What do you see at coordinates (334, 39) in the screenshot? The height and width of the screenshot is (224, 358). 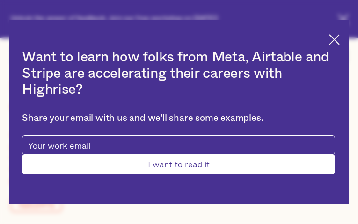 I see `img: Cross icon` at bounding box center [334, 39].